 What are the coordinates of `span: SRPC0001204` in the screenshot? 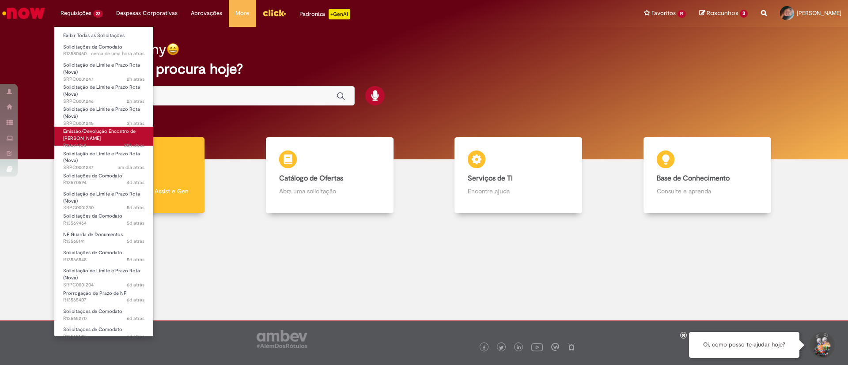 It's located at (104, 285).